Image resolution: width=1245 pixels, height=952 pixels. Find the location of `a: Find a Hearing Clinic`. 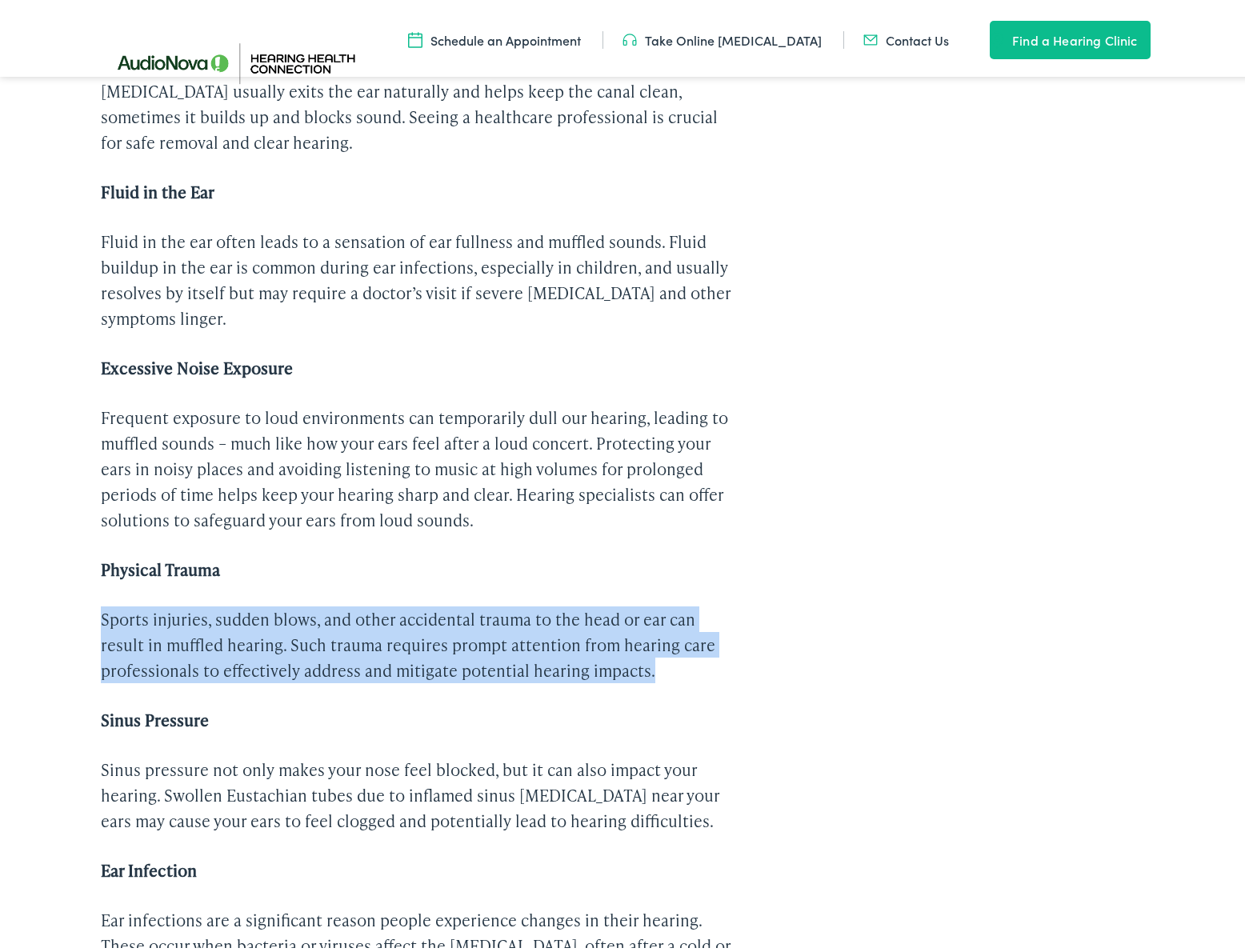

a: Find a Hearing Clinic is located at coordinates (1070, 35).